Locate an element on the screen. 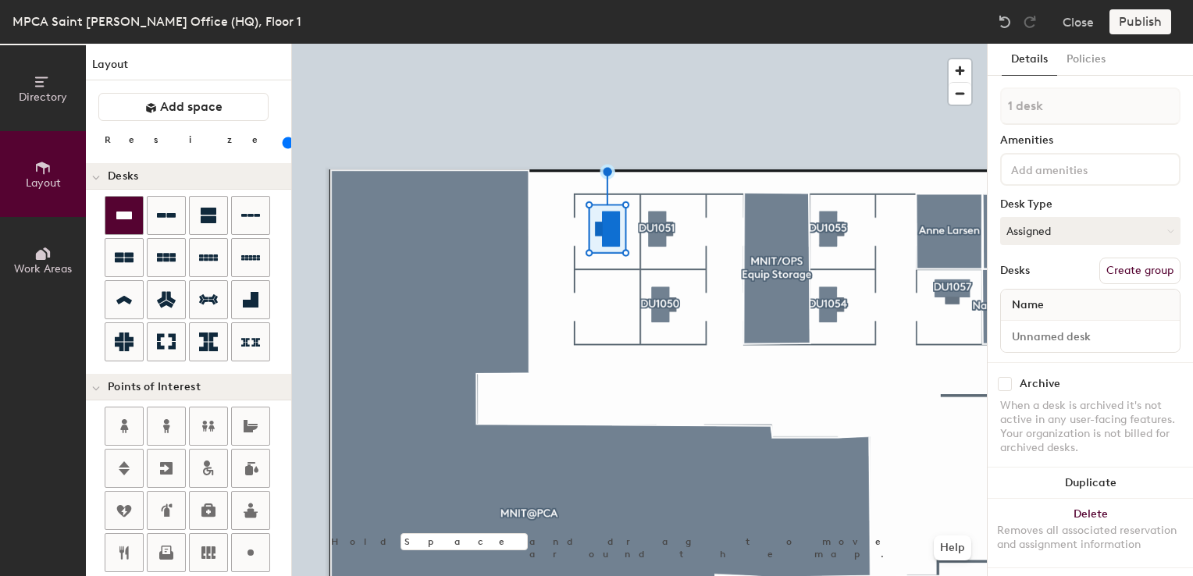 Image resolution: width=1193 pixels, height=576 pixels. button: Policies is located at coordinates (1086, 59).